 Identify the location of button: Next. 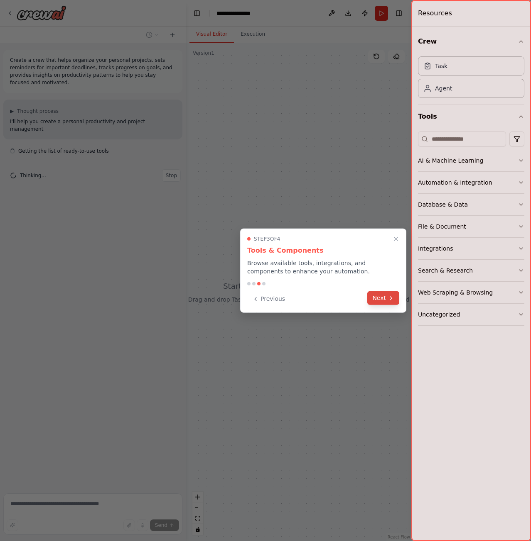
(383, 298).